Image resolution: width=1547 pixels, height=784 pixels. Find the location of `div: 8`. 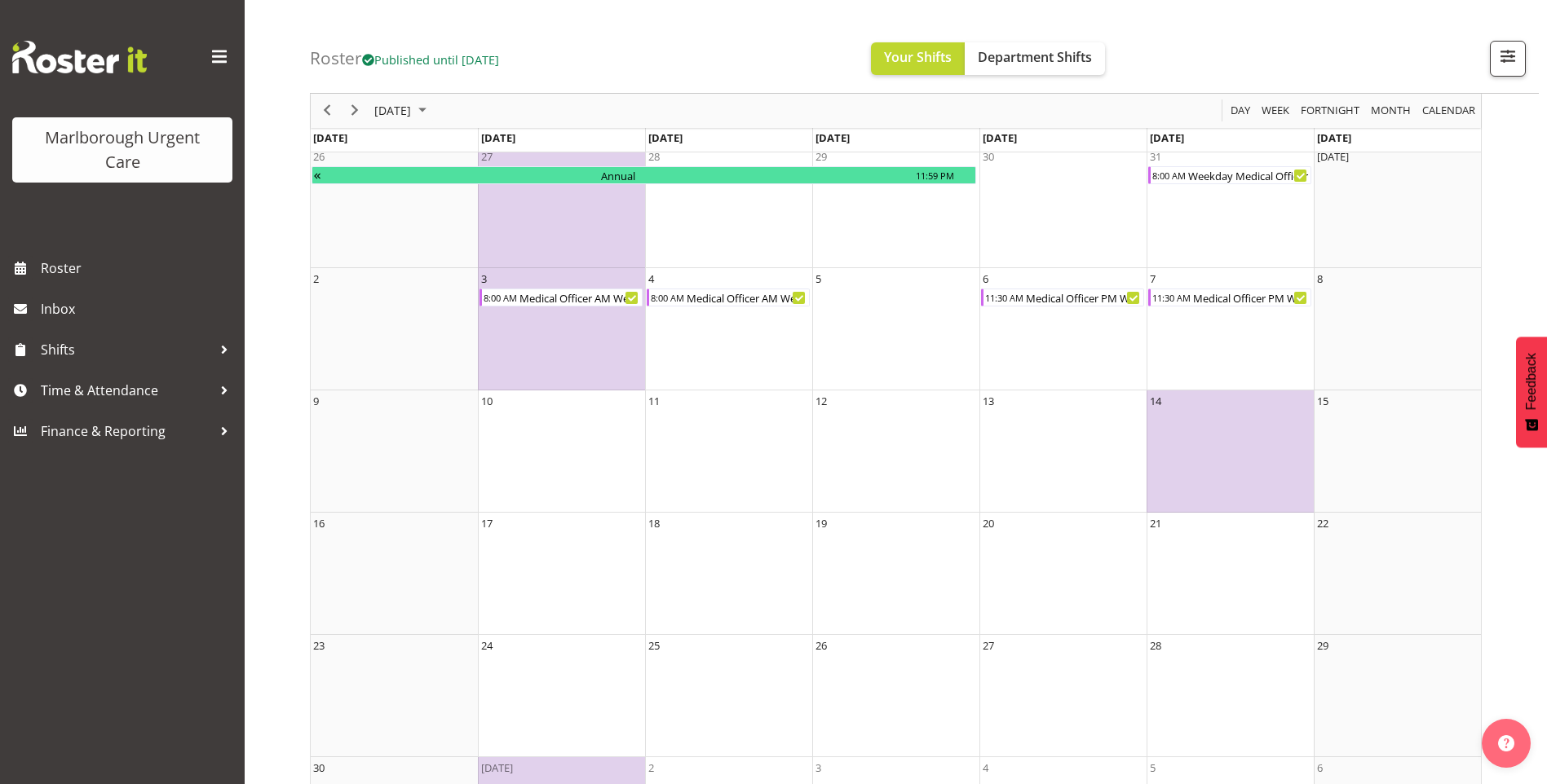

div: 8 is located at coordinates (1319, 278).